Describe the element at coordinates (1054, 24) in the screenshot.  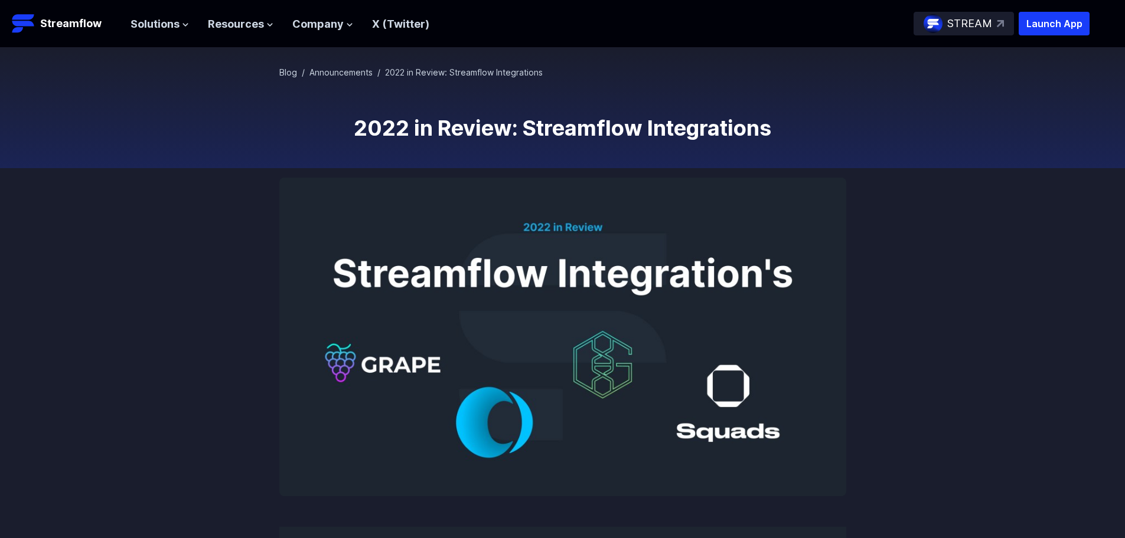
I see `button: Launch App` at that location.